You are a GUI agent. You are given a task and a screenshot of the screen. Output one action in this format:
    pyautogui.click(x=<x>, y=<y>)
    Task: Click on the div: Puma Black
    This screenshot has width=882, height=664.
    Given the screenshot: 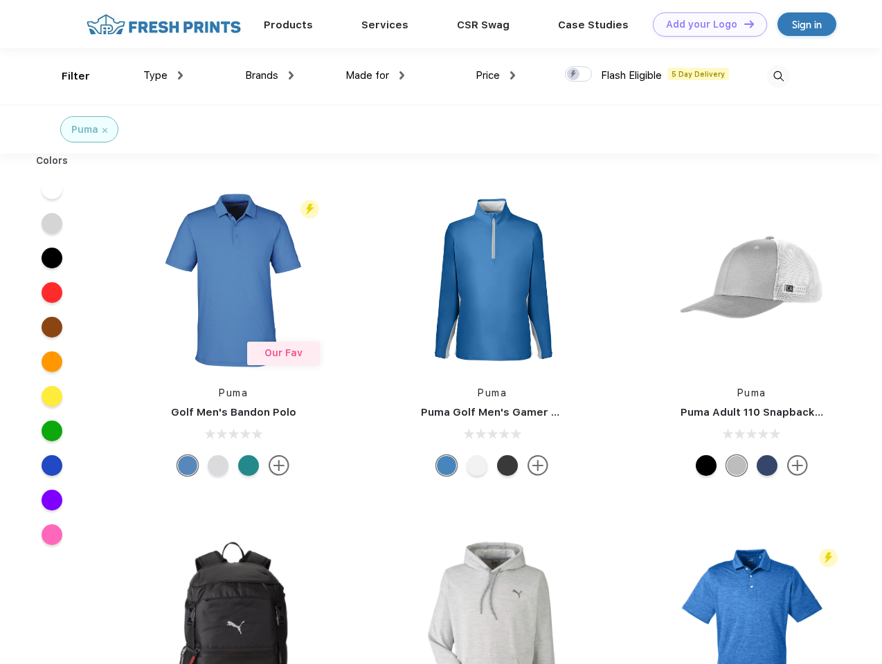 What is the action you would take?
    pyautogui.click(x=507, y=466)
    